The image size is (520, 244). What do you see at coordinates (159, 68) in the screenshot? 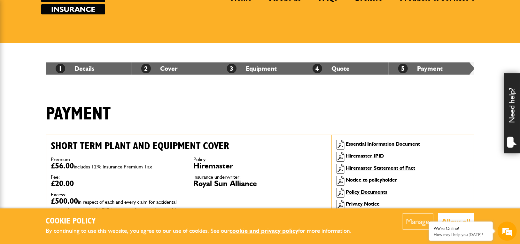
I see `a: 2Cover` at bounding box center [159, 68].